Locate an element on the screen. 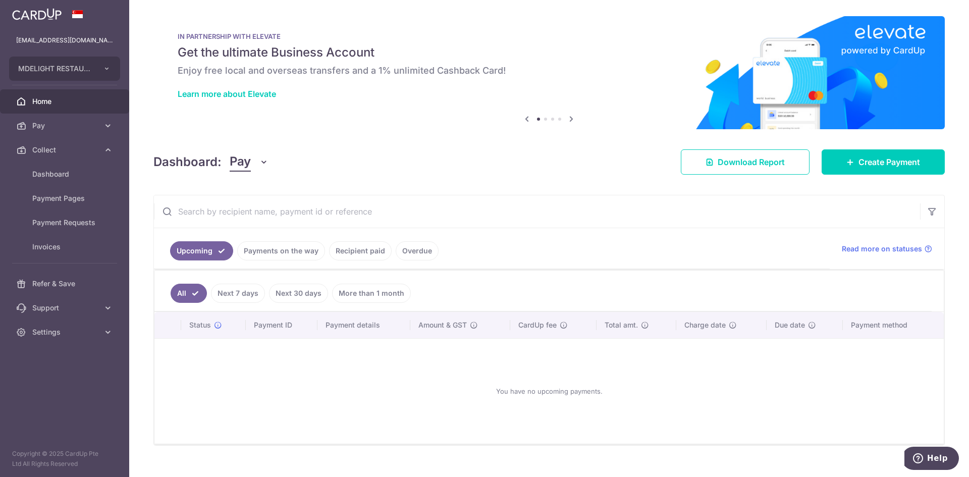 The width and height of the screenshot is (969, 477). h6: Enjoy free local and overseas transfers and a 1% unlimited Cashback Card! is located at coordinates (549, 71).